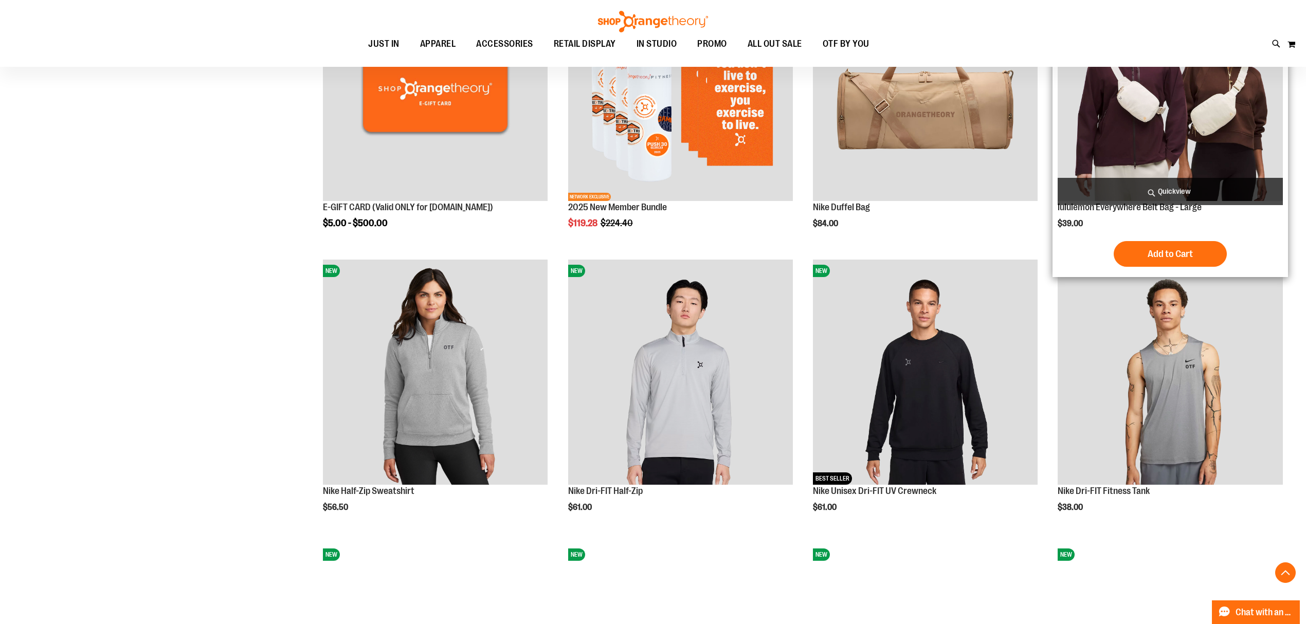 The height and width of the screenshot is (624, 1306). I want to click on span: $39.00, so click(1071, 224).